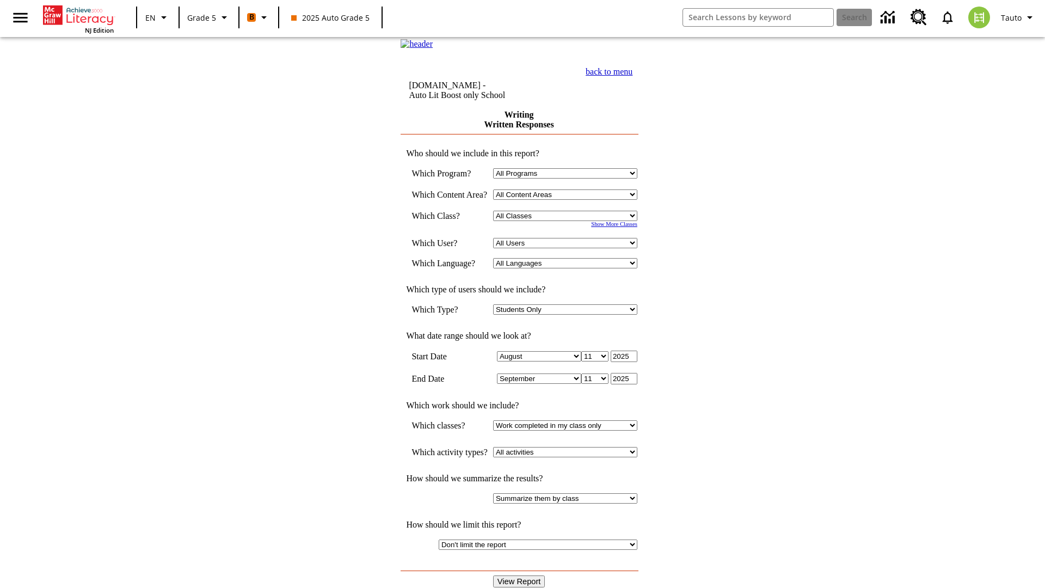 Image resolution: width=1045 pixels, height=588 pixels. I want to click on td: How should we summarize the results?, so click(519, 478).